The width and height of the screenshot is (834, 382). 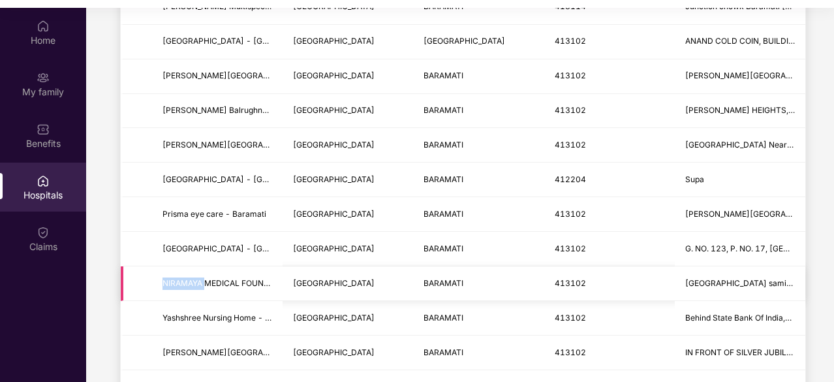 I want to click on td: Yashshree Nursing Home - Baramati, so click(x=217, y=318).